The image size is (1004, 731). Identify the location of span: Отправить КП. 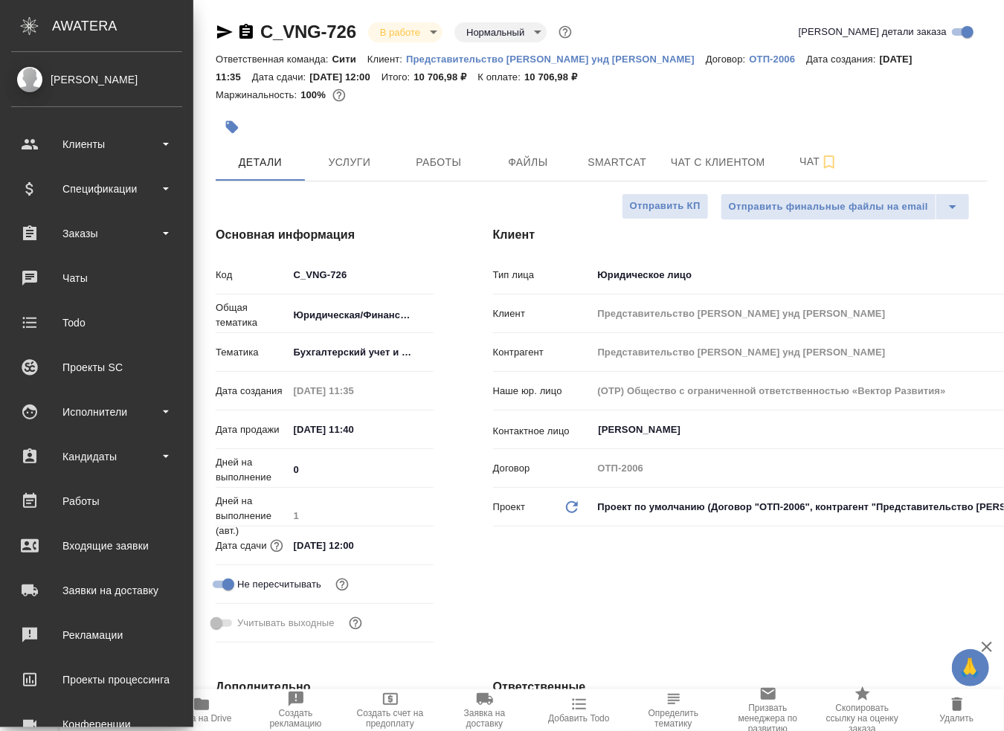
(665, 206).